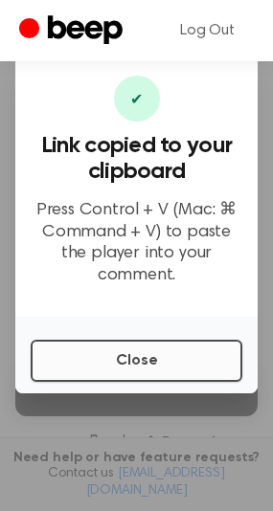 Image resolution: width=273 pixels, height=511 pixels. What do you see at coordinates (207, 31) in the screenshot?
I see `a: Log Out` at bounding box center [207, 31].